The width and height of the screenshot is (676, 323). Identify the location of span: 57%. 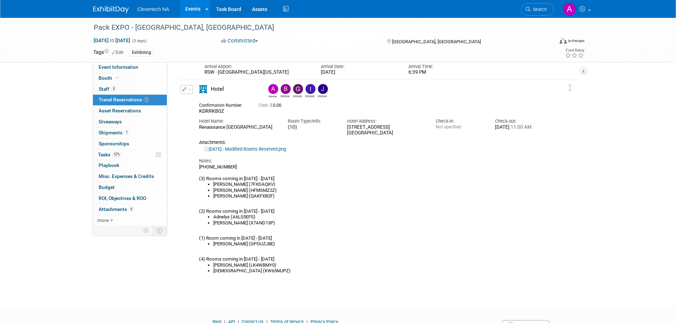
(117, 154).